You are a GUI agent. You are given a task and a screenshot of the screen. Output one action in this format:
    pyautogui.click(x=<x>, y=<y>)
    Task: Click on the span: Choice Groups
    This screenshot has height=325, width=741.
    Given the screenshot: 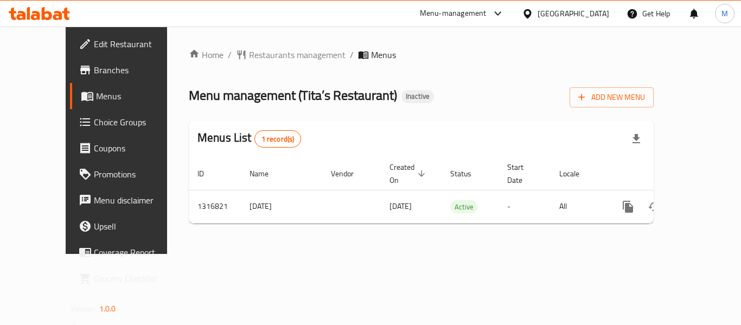 What is the action you would take?
    pyautogui.click(x=137, y=122)
    